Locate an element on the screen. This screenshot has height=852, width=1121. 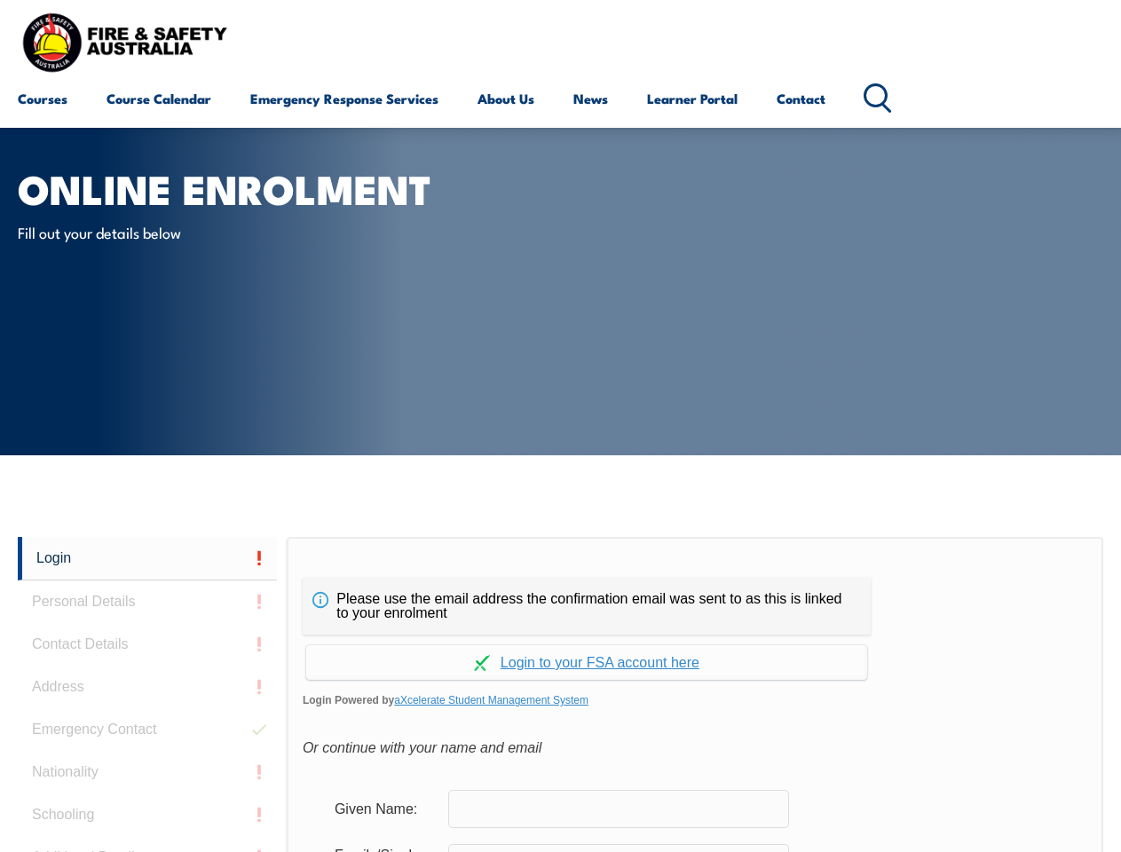
h1: Online Enrolment is located at coordinates (237, 187).